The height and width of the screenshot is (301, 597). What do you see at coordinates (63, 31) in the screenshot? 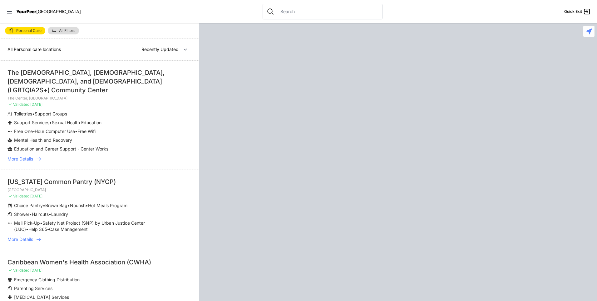
I see `a: All Filters` at bounding box center [63, 31].